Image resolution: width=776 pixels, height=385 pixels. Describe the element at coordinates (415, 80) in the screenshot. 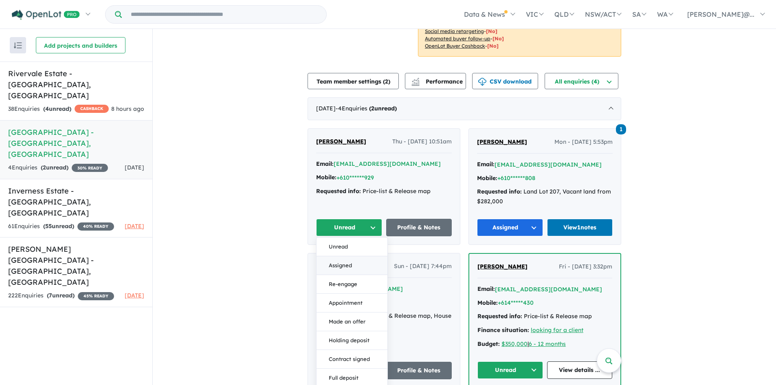

I see `img: line-chart.svg` at that location.